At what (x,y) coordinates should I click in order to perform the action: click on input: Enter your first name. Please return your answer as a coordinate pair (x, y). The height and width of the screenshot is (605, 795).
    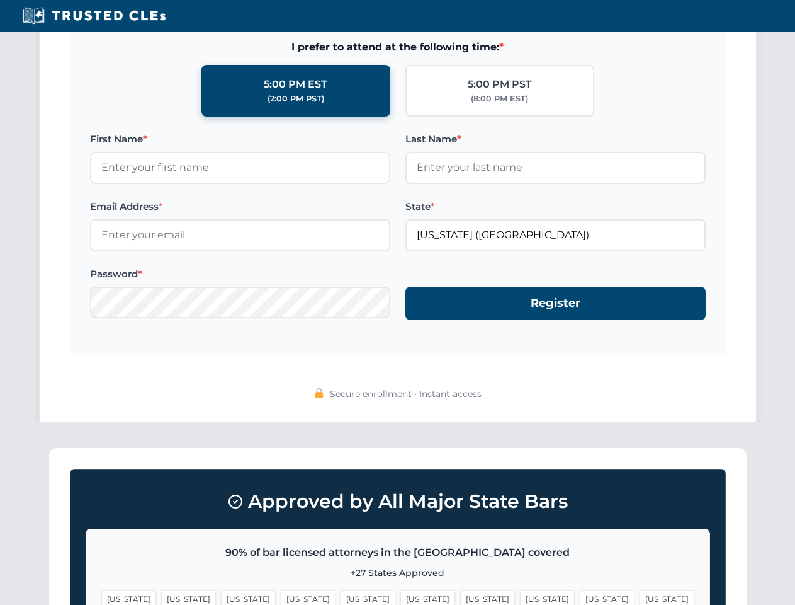
    Looking at the image, I should click on (240, 168).